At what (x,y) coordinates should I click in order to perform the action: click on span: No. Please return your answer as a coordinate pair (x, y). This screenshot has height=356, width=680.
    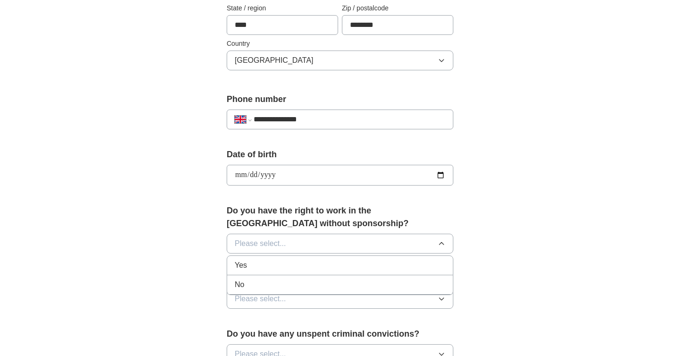
    Looking at the image, I should click on (239, 285).